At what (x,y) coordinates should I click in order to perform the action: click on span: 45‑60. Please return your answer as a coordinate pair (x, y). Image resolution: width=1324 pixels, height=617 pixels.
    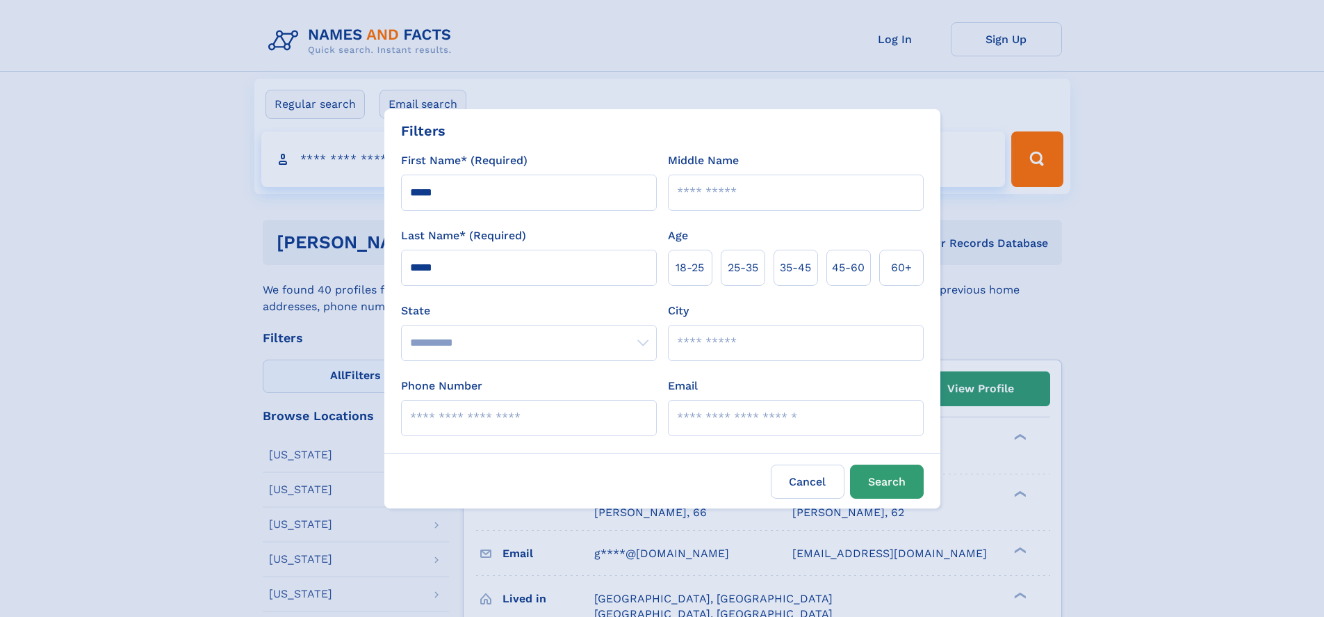
    Looking at the image, I should click on (848, 268).